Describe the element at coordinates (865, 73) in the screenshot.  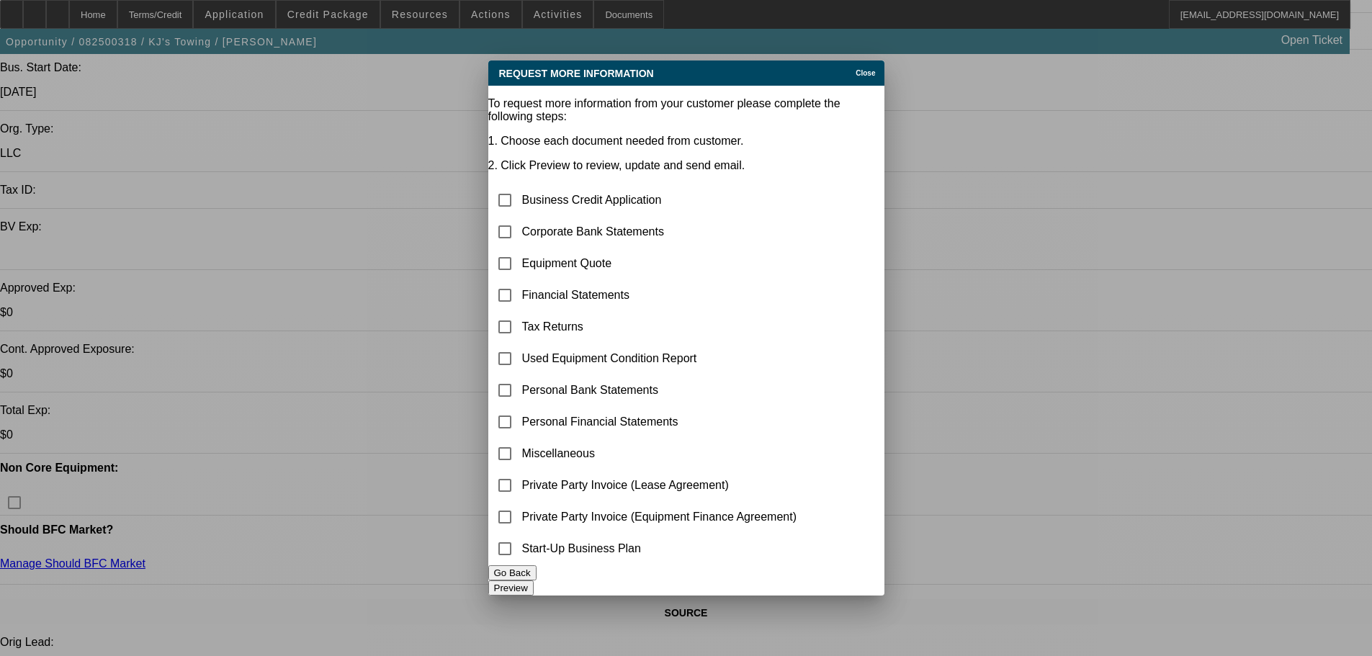
I see `span: Close` at that location.